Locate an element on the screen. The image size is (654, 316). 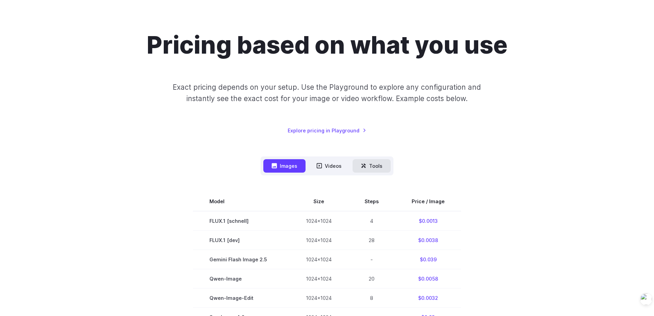
button: Videos is located at coordinates (329, 166).